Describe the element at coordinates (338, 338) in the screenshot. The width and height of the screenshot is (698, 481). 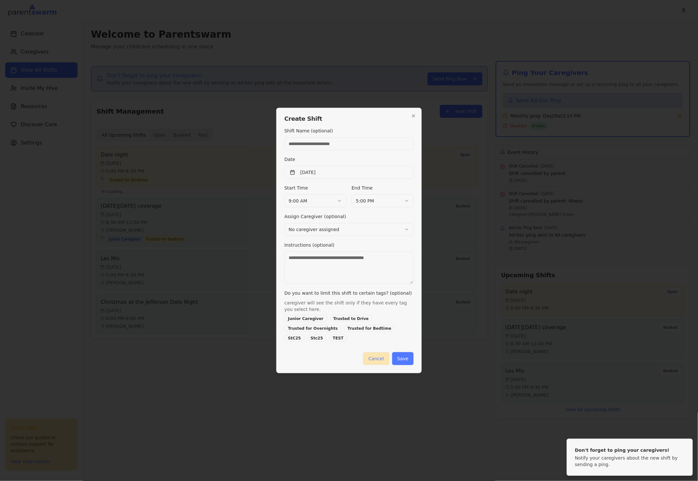
I see `div: TEST` at that location.